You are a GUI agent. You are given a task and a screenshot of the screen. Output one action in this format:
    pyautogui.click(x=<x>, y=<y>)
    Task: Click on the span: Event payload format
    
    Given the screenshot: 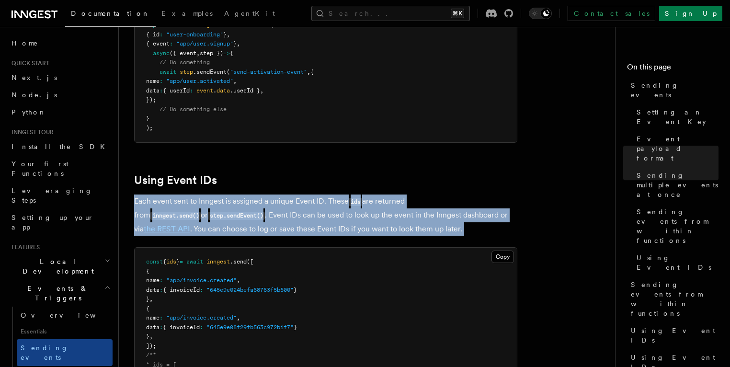 What is the action you would take?
    pyautogui.click(x=677, y=148)
    